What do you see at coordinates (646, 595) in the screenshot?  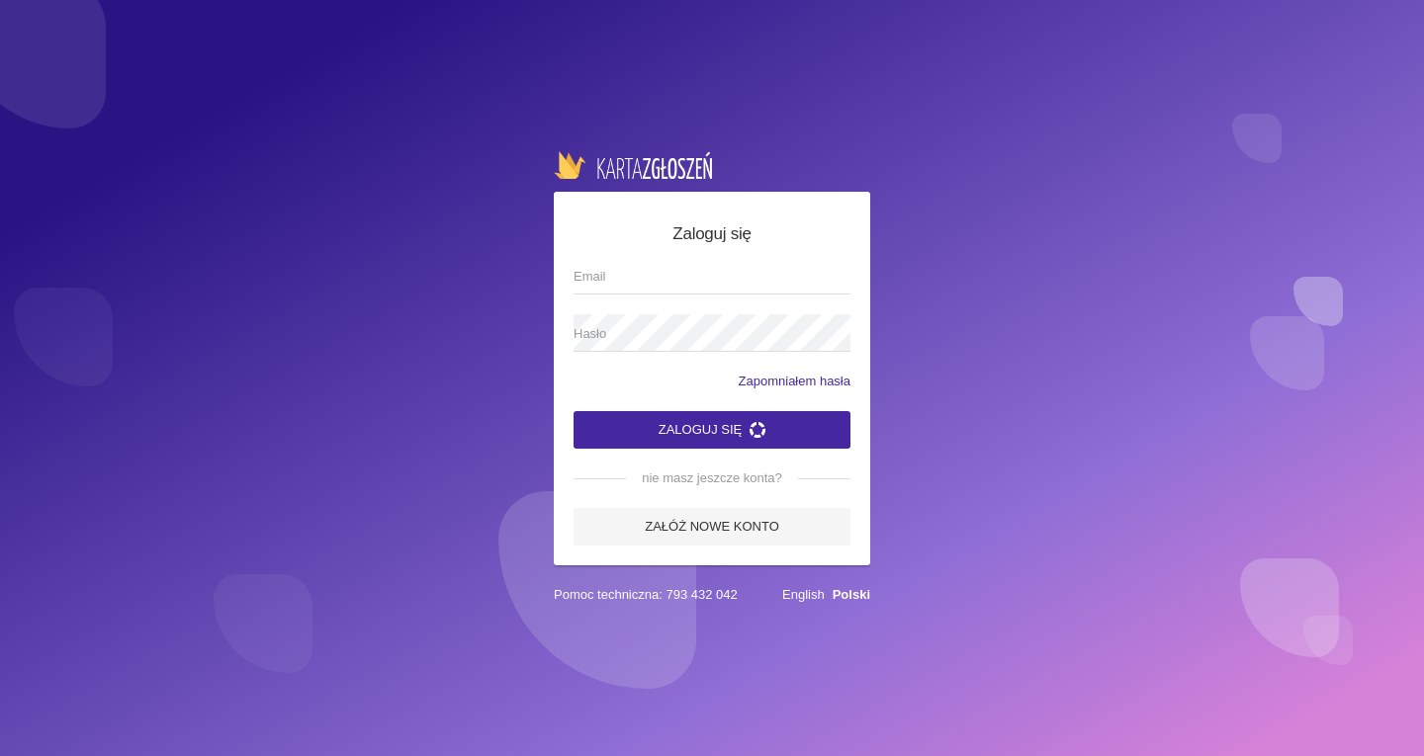 I see `span: Pomoc techniczna: 793 432 042` at bounding box center [646, 595].